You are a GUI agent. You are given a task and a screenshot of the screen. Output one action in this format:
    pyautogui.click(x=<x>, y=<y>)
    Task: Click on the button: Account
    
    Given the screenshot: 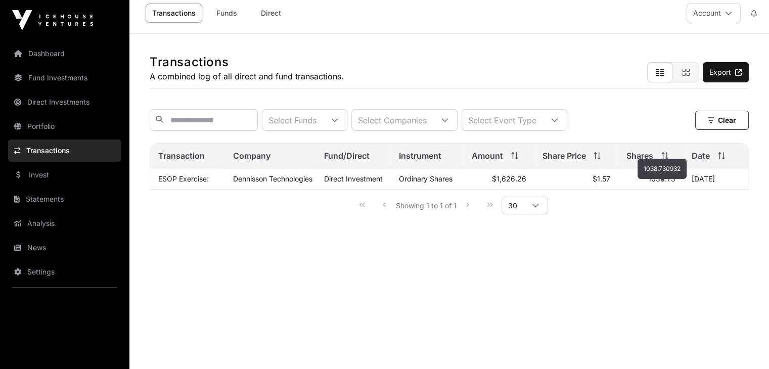 What is the action you would take?
    pyautogui.click(x=714, y=13)
    